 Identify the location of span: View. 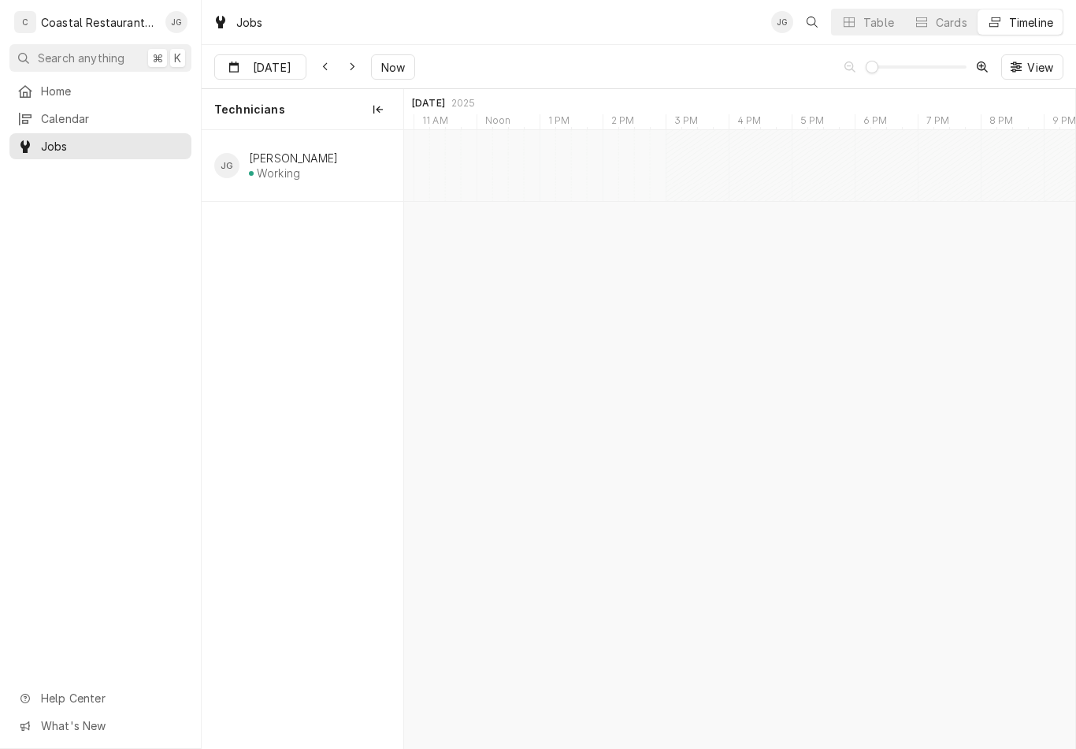
(1040, 67).